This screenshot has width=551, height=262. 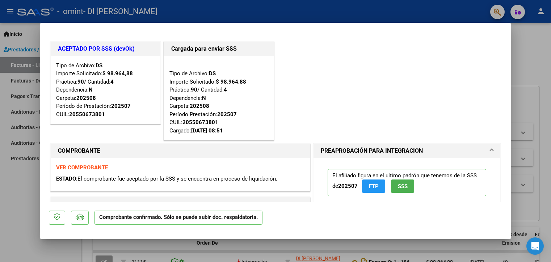 What do you see at coordinates (374, 186) in the screenshot?
I see `span: FTP` at bounding box center [374, 186].